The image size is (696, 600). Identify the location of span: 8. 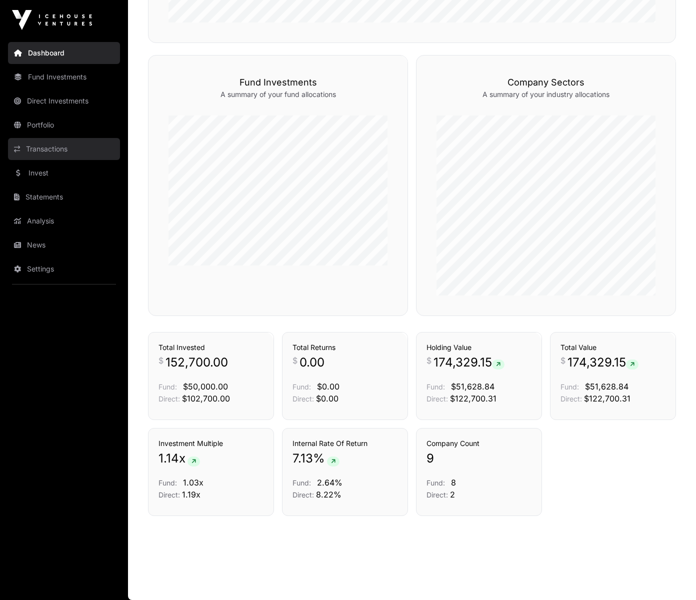
(453, 482).